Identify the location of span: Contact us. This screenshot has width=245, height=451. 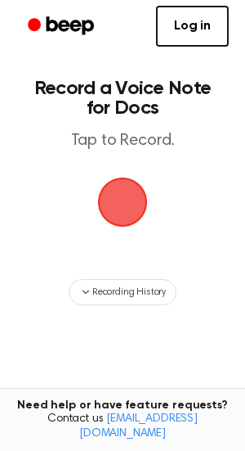
(123, 426).